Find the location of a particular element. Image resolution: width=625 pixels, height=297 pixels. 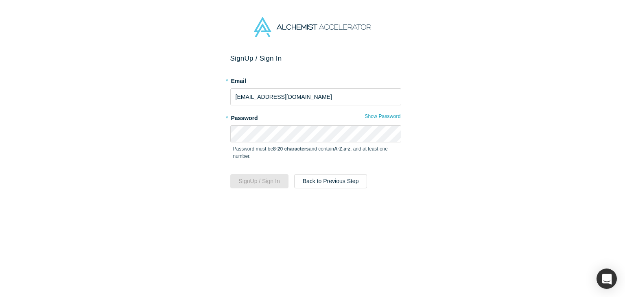

label: Password is located at coordinates (316, 117).